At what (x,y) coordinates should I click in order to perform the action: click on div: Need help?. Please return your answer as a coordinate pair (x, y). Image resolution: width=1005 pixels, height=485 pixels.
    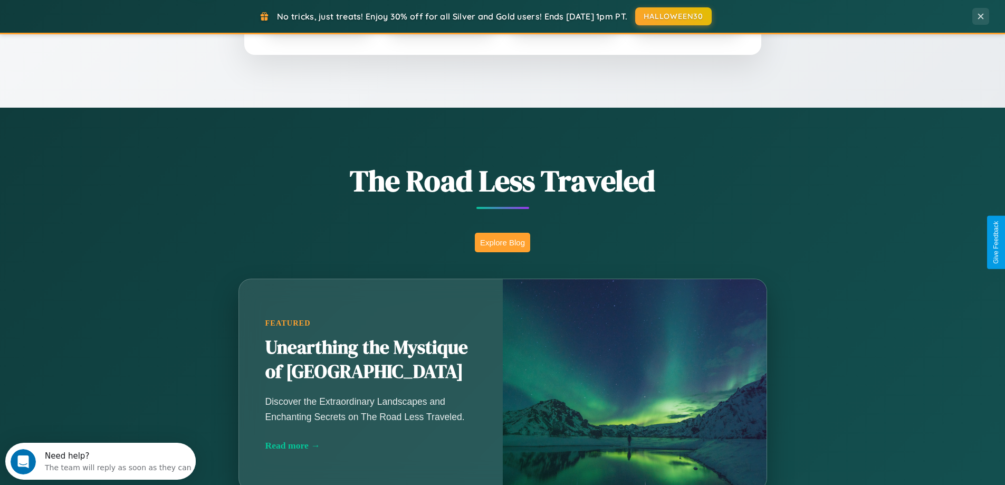
    Looking at the image, I should click on (113, 13).